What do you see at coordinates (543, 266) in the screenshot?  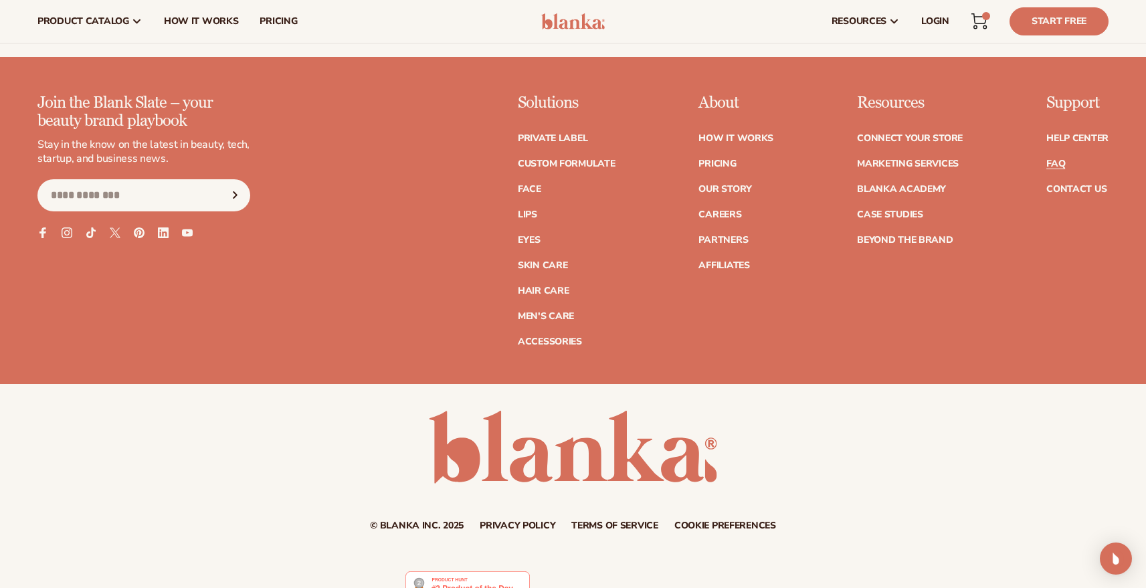 I see `a: Skin Care` at bounding box center [543, 266].